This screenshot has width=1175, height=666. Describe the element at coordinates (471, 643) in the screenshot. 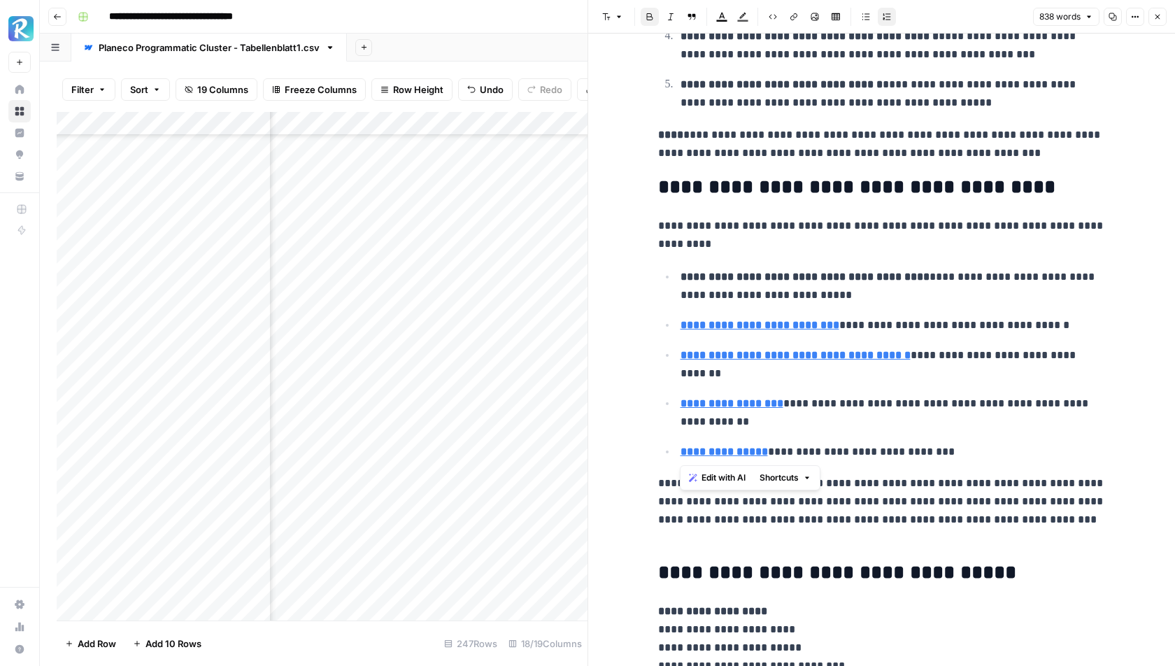

I see `div: 247 Rows` at that location.